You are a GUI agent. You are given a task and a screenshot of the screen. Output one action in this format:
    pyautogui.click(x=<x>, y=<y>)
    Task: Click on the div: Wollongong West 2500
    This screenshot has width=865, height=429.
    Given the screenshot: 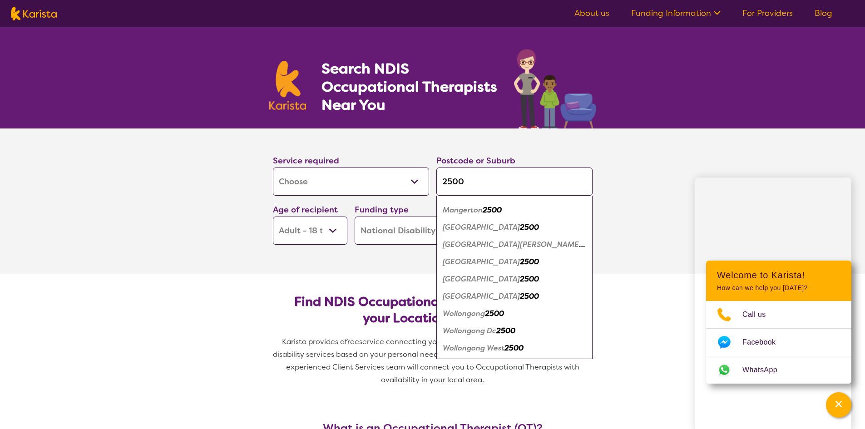 What is the action you would take?
    pyautogui.click(x=514, y=348)
    